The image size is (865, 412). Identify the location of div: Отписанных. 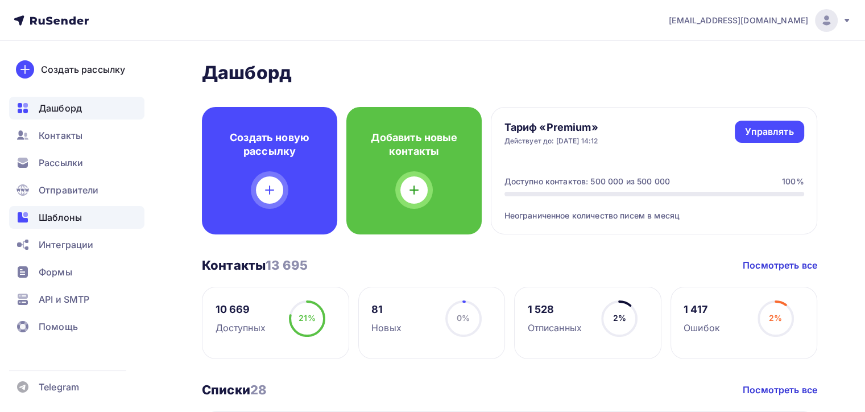
(554, 327).